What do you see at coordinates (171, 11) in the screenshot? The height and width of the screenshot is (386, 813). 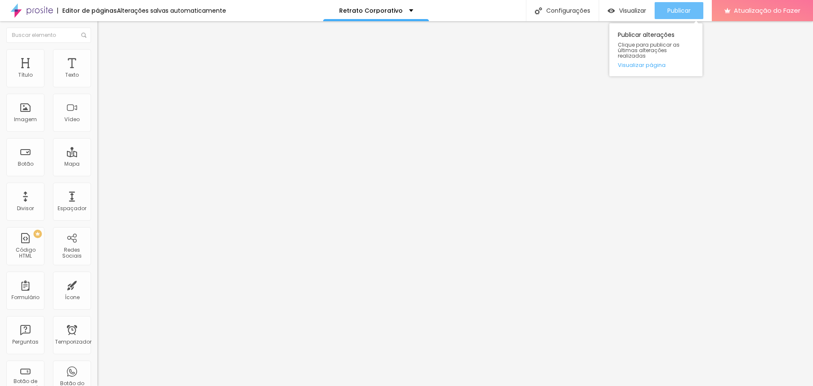 I see `font: Alterações salvas automaticamente` at bounding box center [171, 11].